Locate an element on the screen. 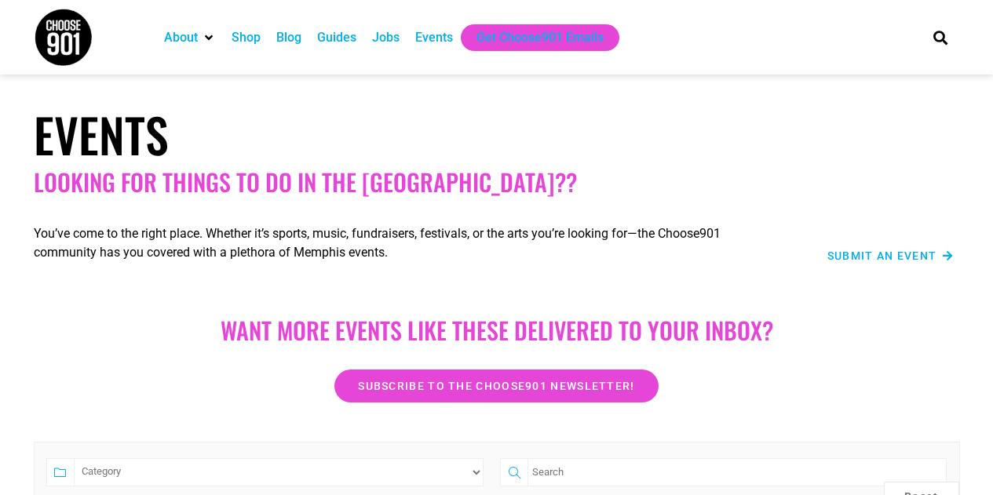 Image resolution: width=993 pixels, height=495 pixels. span: Subscribe to the Choose901 newsletter! is located at coordinates (496, 386).